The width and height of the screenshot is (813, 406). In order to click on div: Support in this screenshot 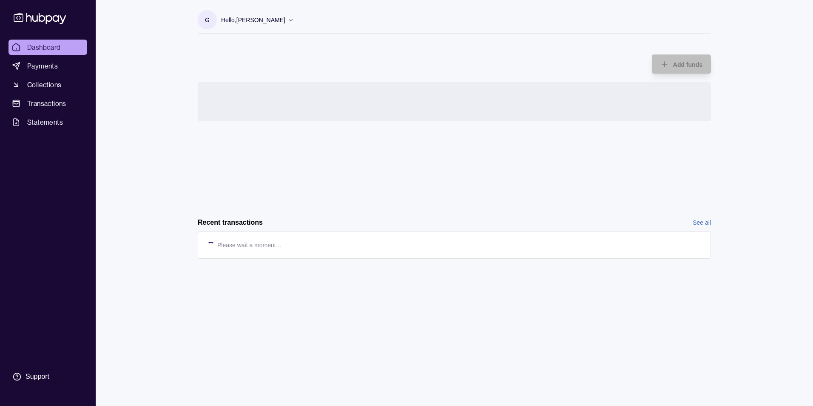, I will do `click(37, 377)`.